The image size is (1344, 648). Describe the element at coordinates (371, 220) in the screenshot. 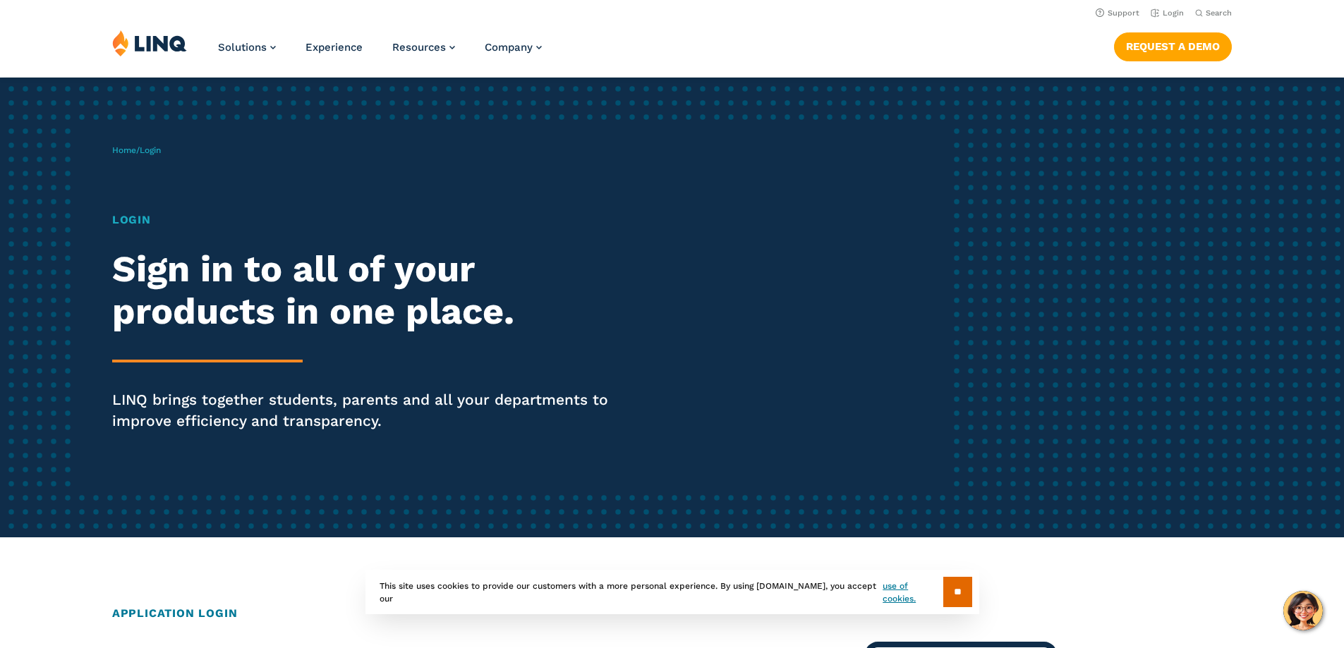

I see `h1: Login` at that location.